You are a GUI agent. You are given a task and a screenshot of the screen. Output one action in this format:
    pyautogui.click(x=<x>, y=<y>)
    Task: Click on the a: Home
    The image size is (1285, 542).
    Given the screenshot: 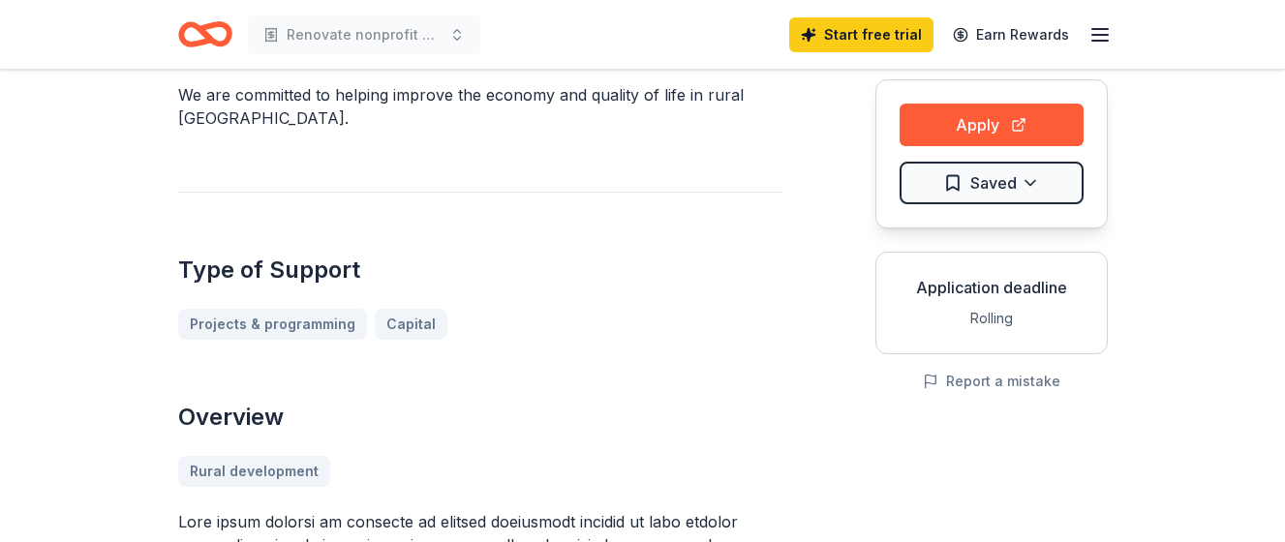 What is the action you would take?
    pyautogui.click(x=205, y=34)
    